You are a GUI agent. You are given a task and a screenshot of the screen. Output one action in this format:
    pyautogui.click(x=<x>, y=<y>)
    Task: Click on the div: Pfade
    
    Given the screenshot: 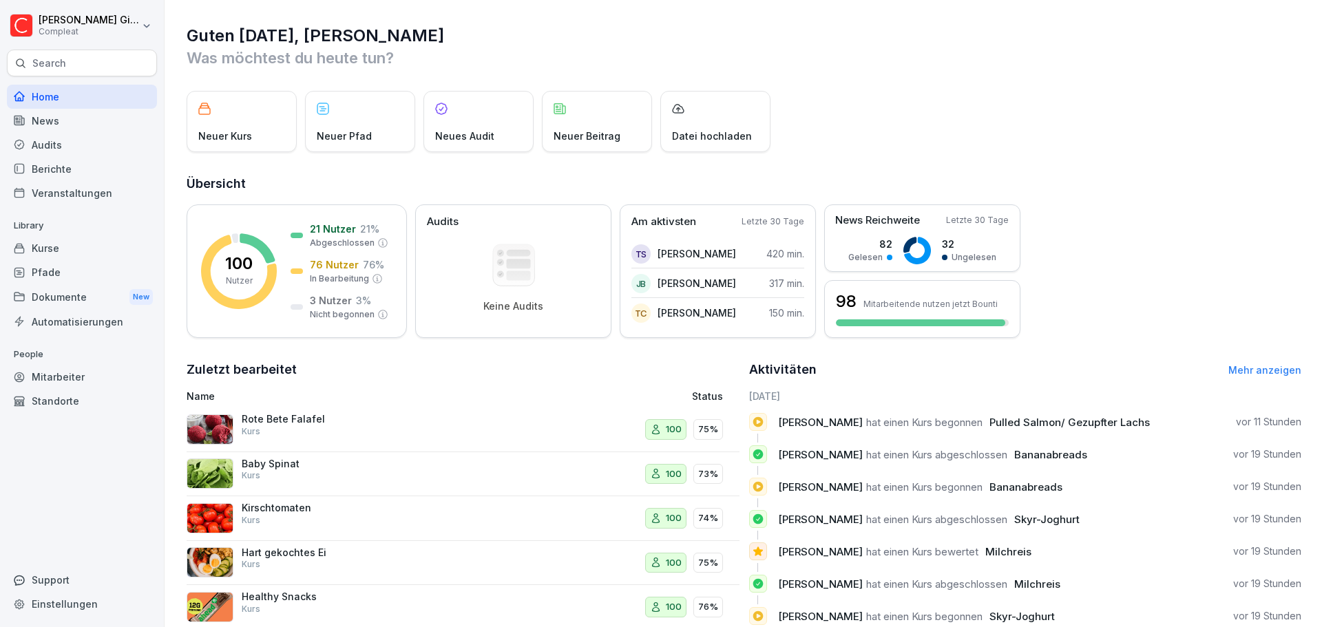 What is the action you would take?
    pyautogui.click(x=82, y=272)
    